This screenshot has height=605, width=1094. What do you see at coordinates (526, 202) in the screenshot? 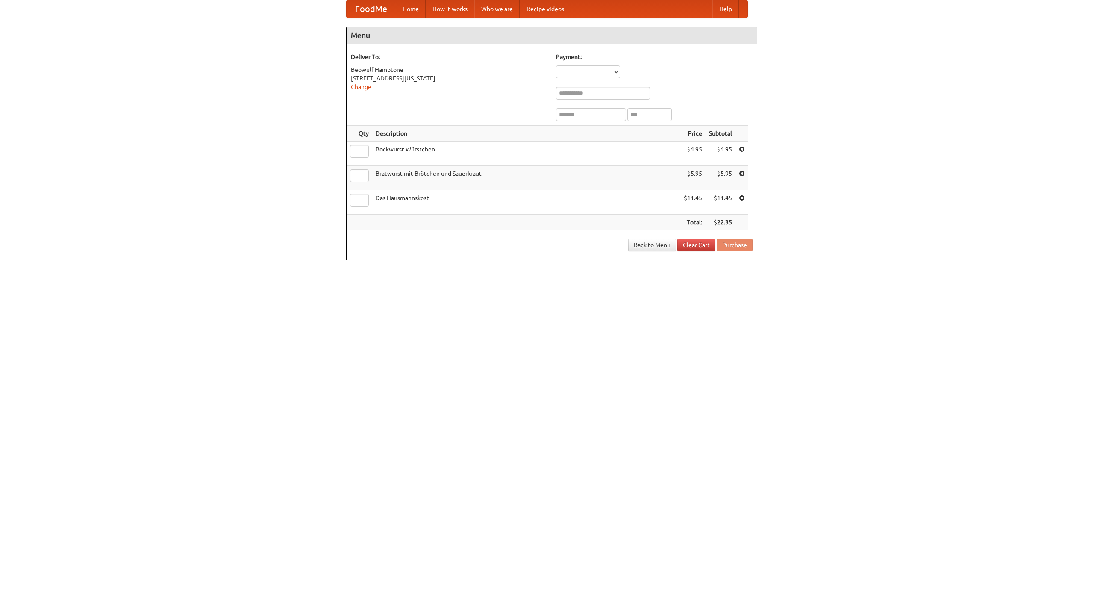
I see `td: Das Hausmannskost` at bounding box center [526, 202].